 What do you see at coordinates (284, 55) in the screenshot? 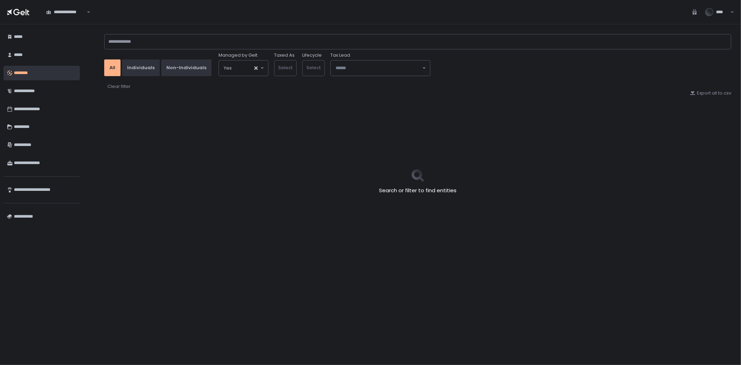
I see `label: Taxed As` at bounding box center [284, 55].